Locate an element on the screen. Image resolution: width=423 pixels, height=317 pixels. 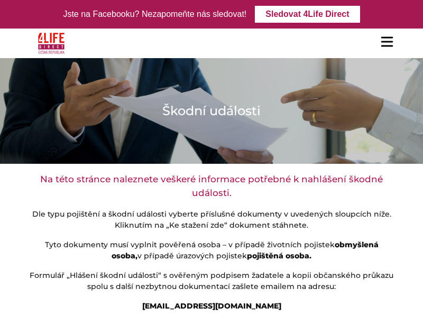
p: Formulář „Hlášení škodní události“ s ověřeným podpisem žadatele a kopii občanského průkazu spolu ... is located at coordinates (211, 281).